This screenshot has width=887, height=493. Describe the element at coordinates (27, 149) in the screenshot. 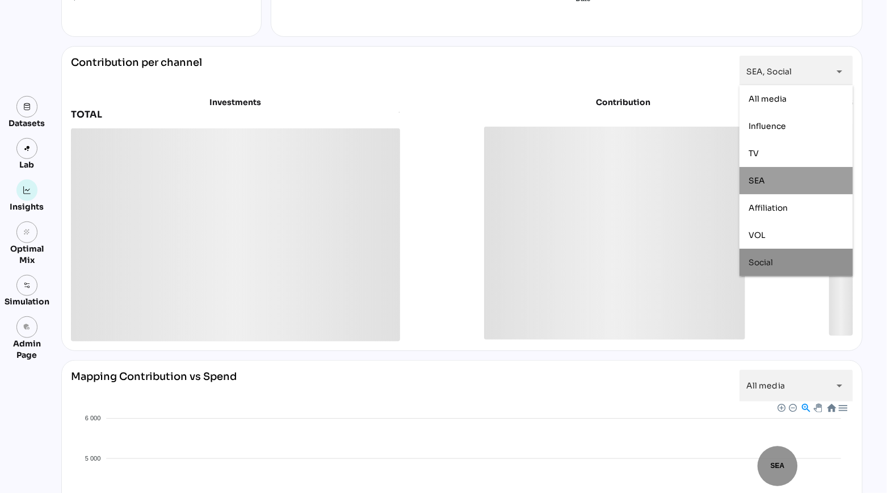

I see `img: lab.svg` at that location.